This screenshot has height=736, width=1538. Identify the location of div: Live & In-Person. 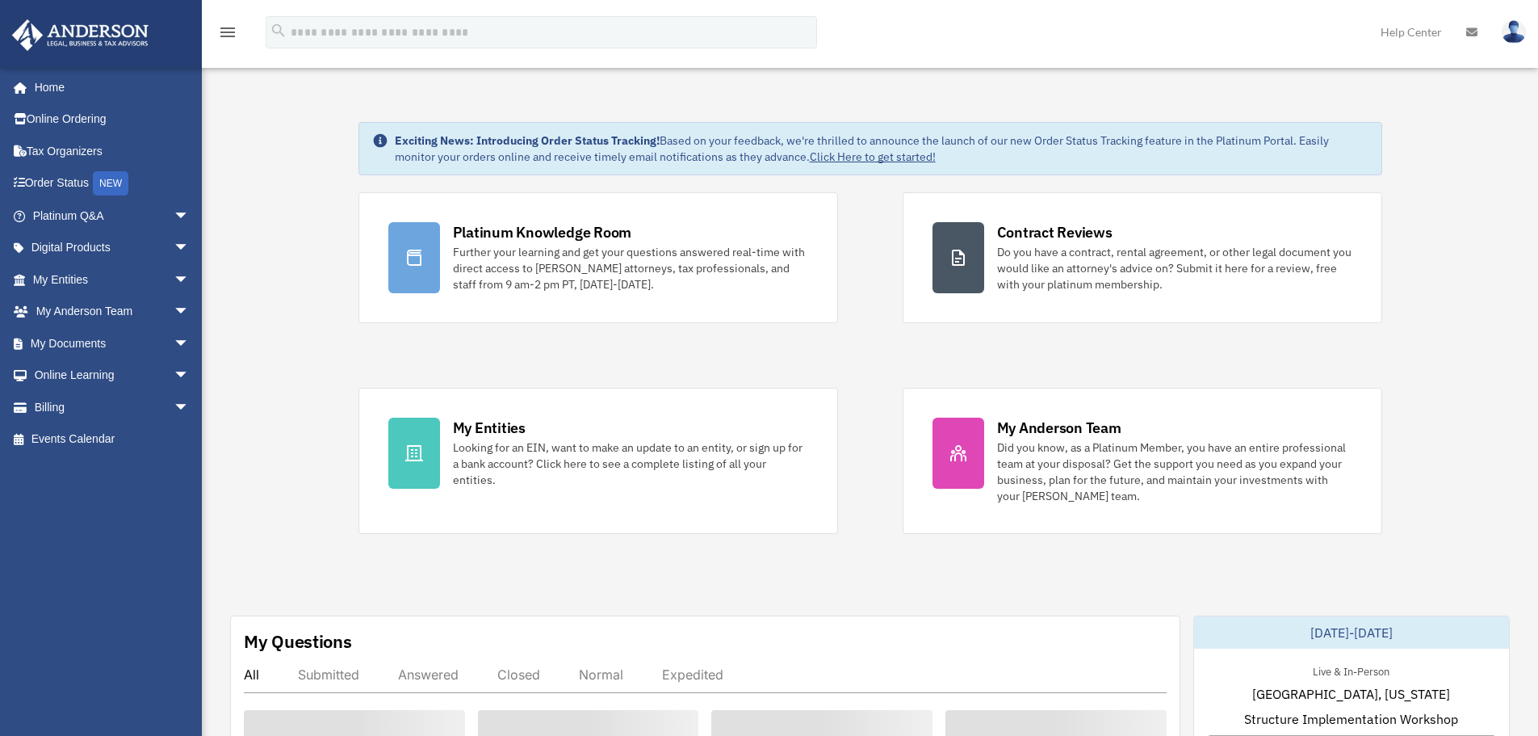
(1351, 669).